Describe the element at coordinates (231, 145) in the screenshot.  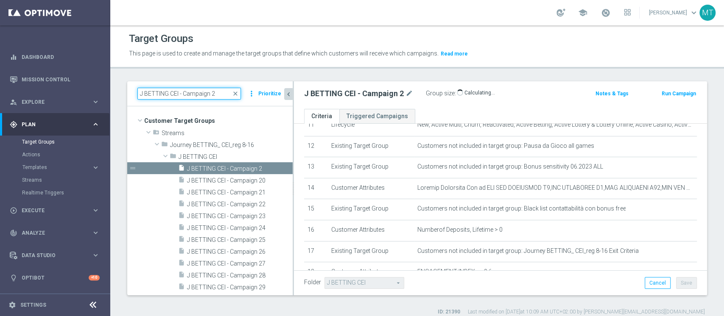
I see `span: Journey BETTING_ CEI_reg 8-16` at that location.